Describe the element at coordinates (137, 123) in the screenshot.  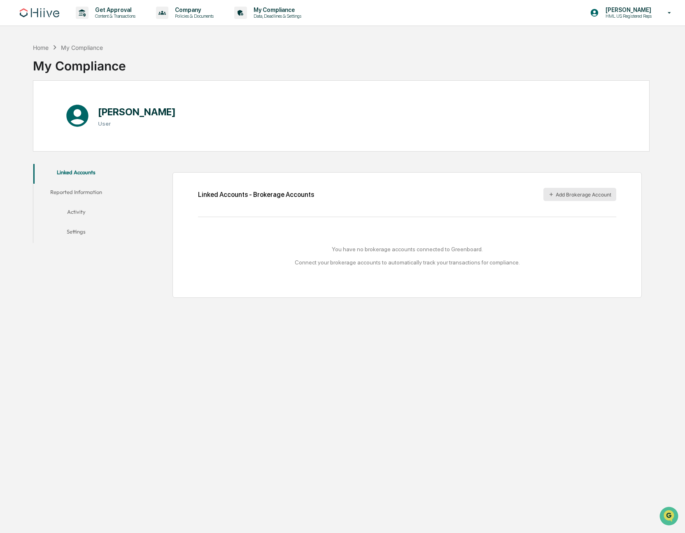
I see `h3: User` at that location.